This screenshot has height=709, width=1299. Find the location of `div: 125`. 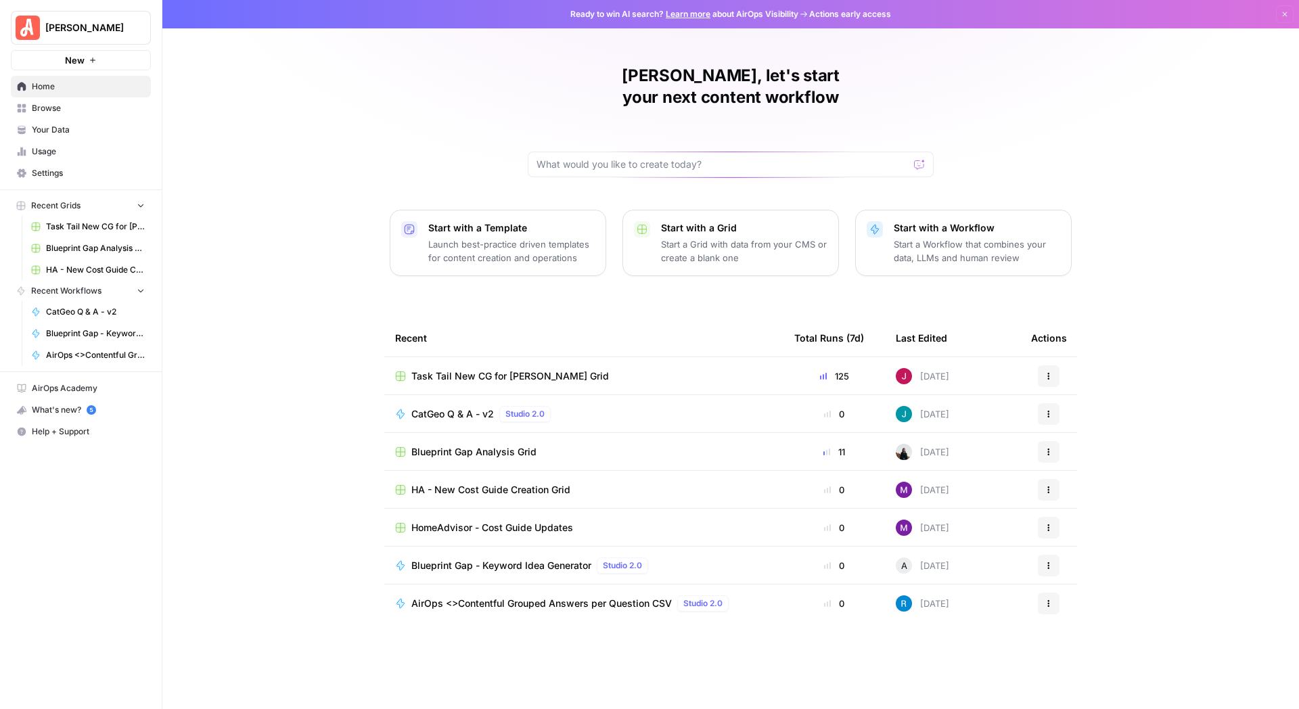

div: 125 is located at coordinates (834, 376).